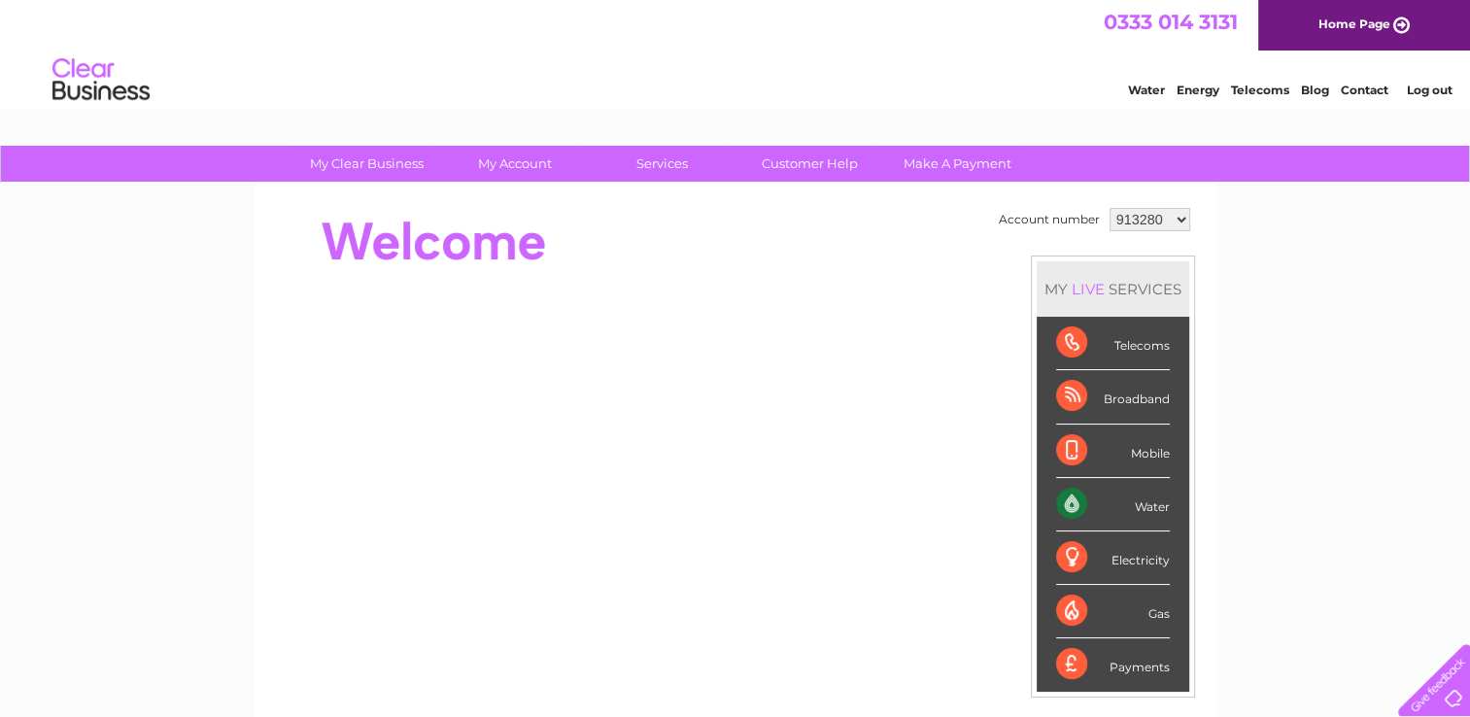  What do you see at coordinates (514, 163) in the screenshot?
I see `a: My Account` at bounding box center [514, 163].